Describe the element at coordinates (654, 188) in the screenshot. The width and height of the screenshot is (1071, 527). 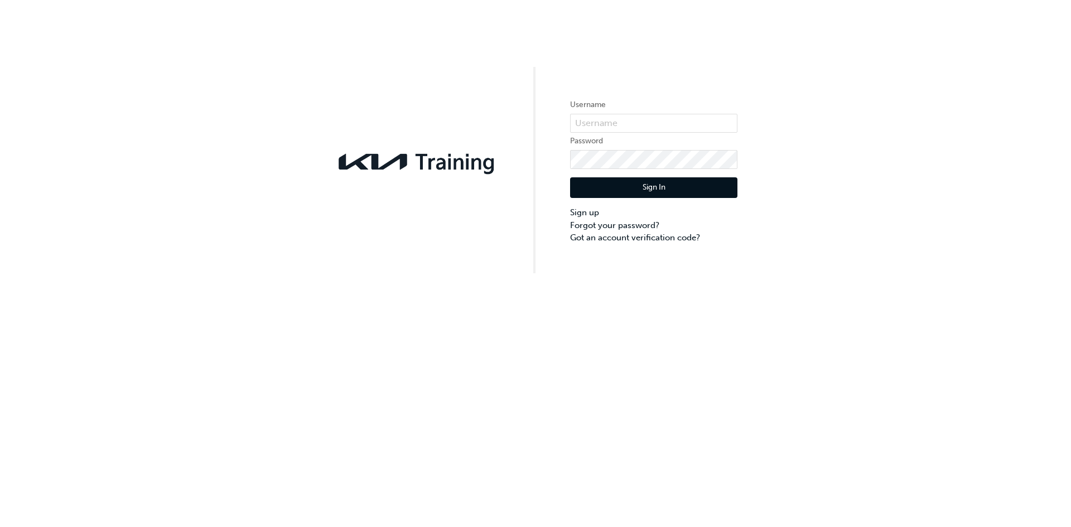
I see `button: Sign In` at that location.